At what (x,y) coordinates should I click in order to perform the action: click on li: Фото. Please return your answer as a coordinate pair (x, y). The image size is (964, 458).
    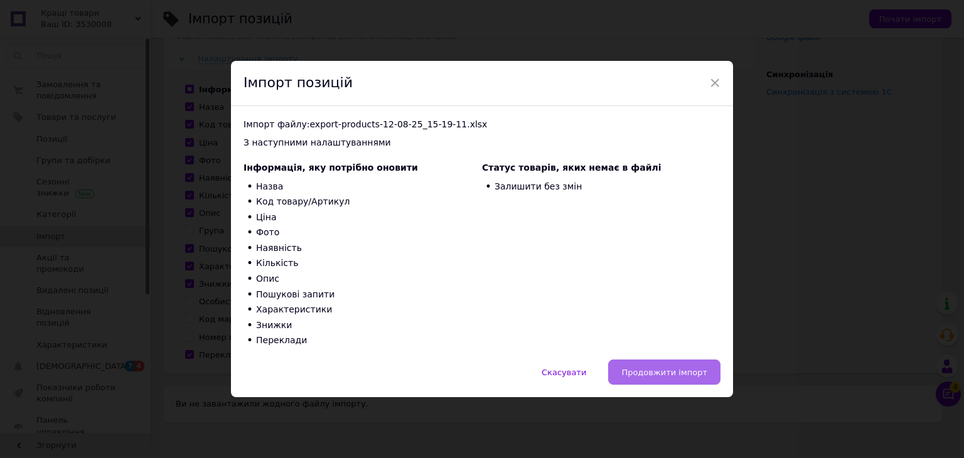
    Looking at the image, I should click on (363, 233).